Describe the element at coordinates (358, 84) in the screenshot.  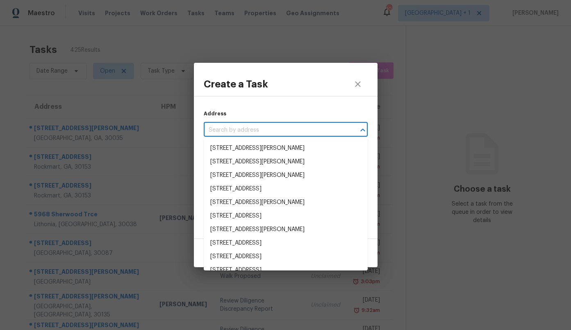
I see `button: close` at that location.